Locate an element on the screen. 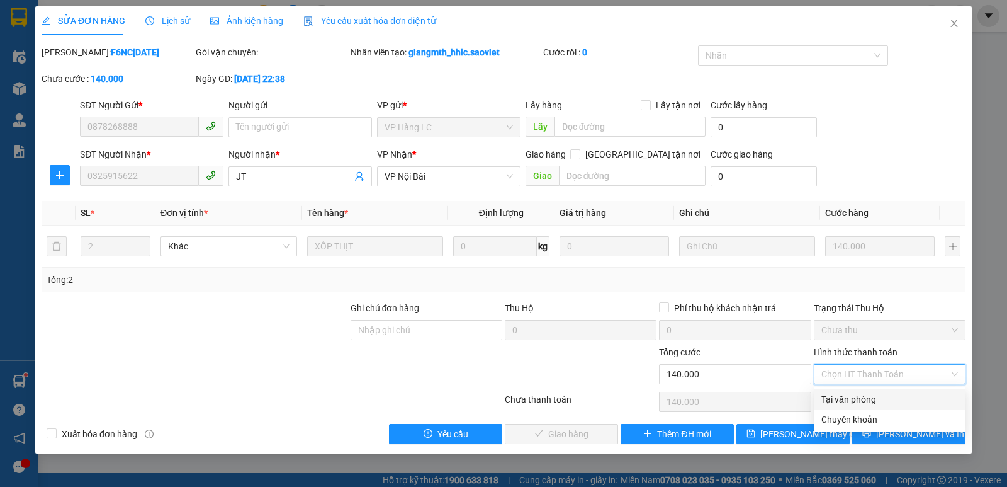 This screenshot has height=487, width=1007. span: Lịch sử is located at coordinates (167, 21).